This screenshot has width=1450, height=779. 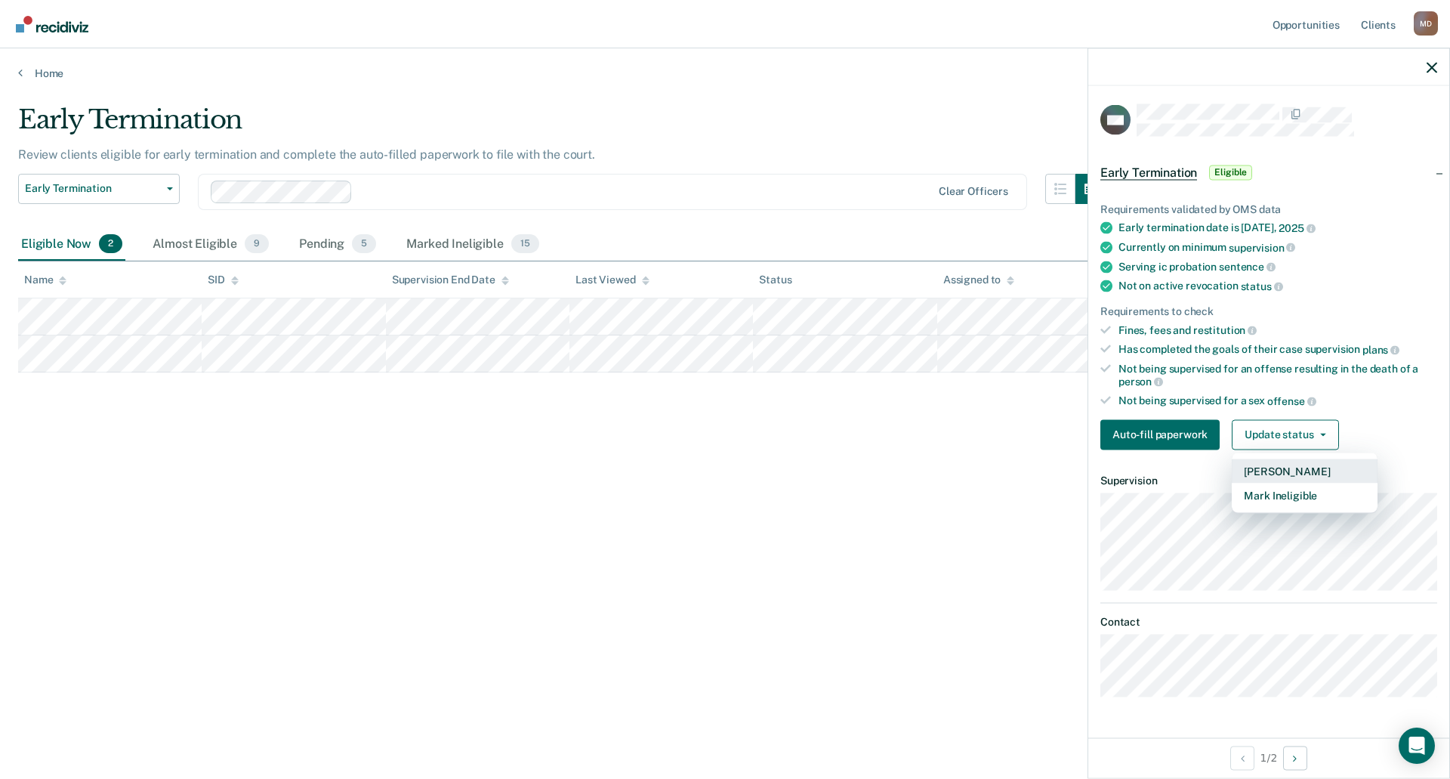 What do you see at coordinates (1426, 23) in the screenshot?
I see `button: Profile dropdown button` at bounding box center [1426, 23].